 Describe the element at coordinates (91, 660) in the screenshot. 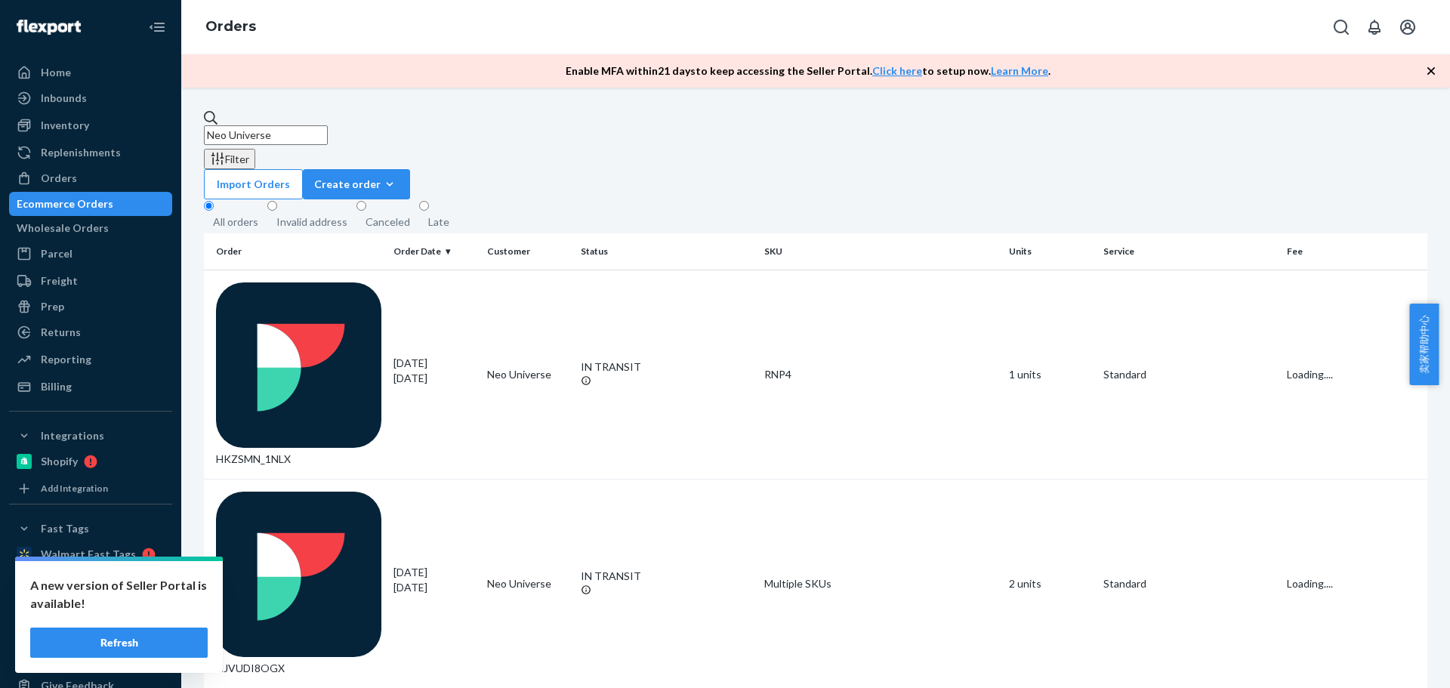

I see `a: Help Center` at that location.